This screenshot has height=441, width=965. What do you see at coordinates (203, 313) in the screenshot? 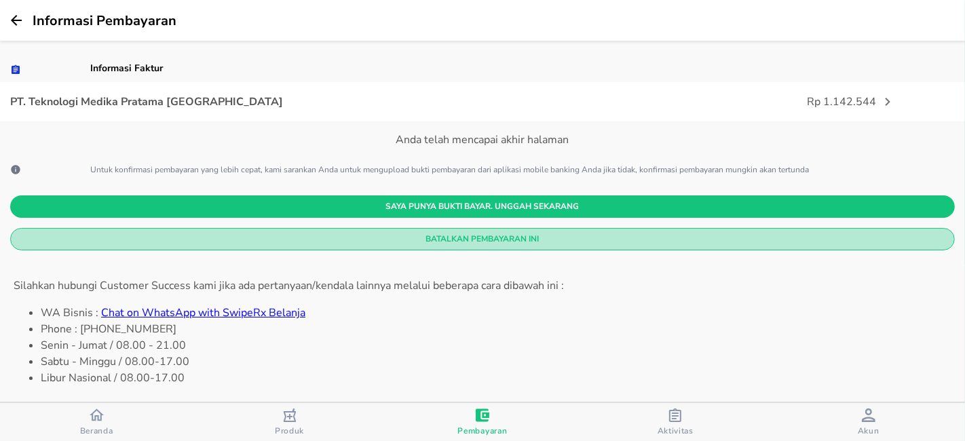
I see `a: Chat on WhatsApp with SwipeRx Belanja` at bounding box center [203, 313].